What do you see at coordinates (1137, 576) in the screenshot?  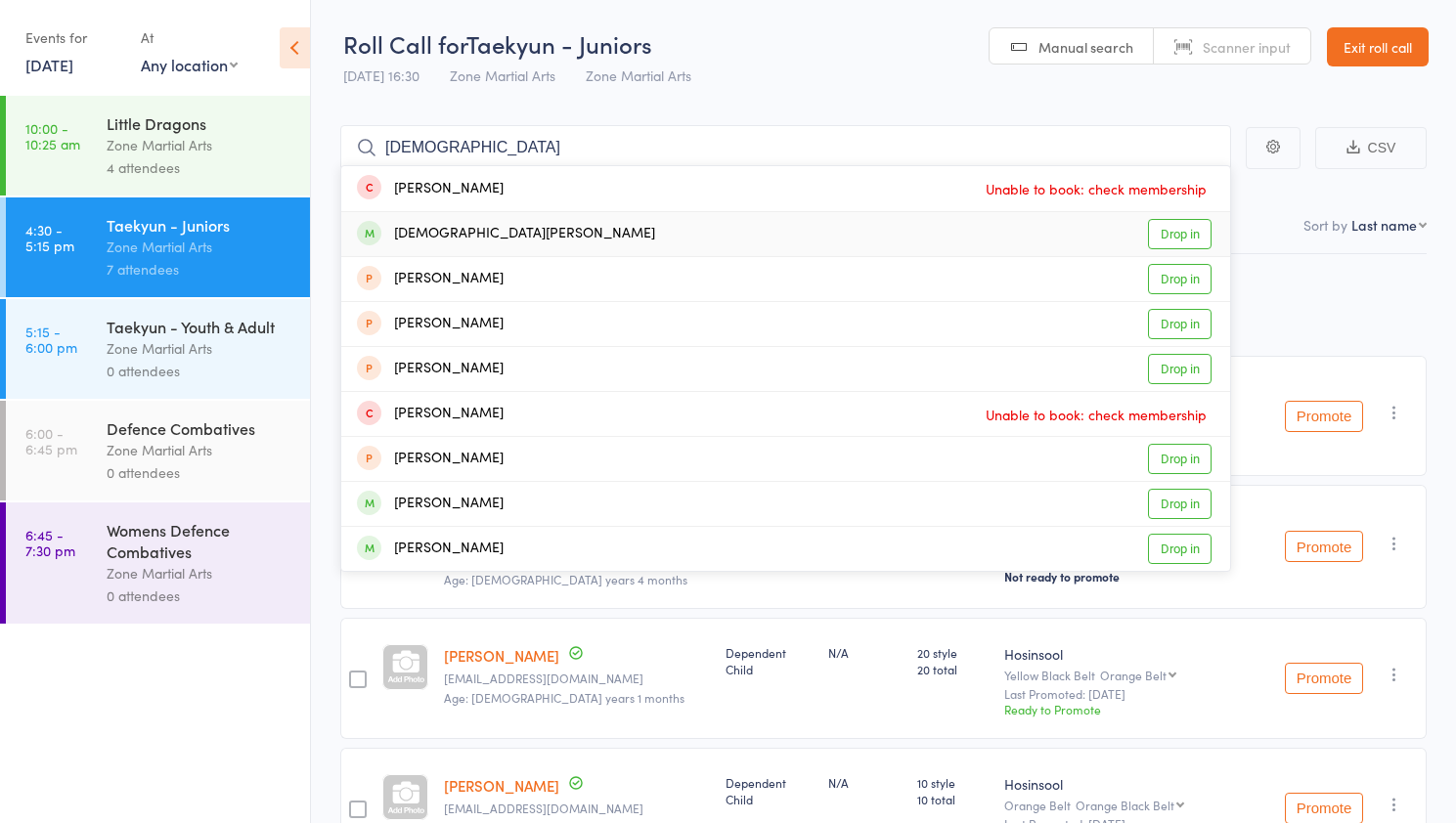 I see `div: Not ready to promote` at bounding box center [1137, 576].